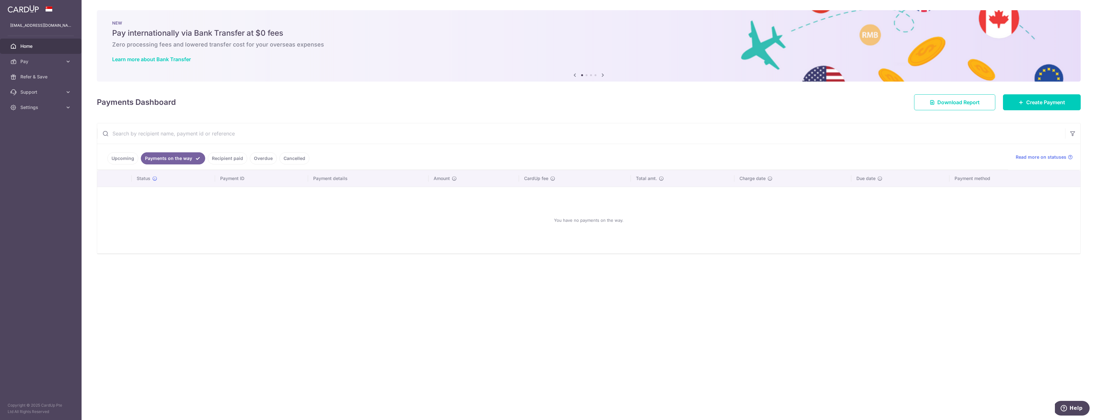 The height and width of the screenshot is (420, 1096). I want to click on span: Support, so click(41, 92).